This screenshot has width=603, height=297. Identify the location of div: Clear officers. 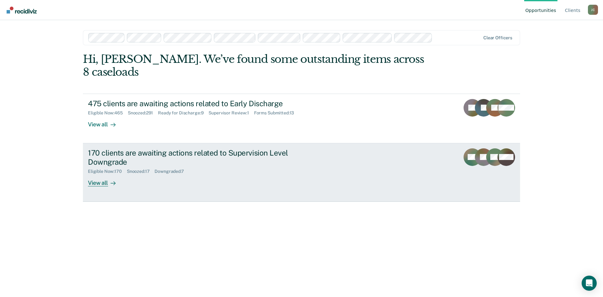
(498, 38).